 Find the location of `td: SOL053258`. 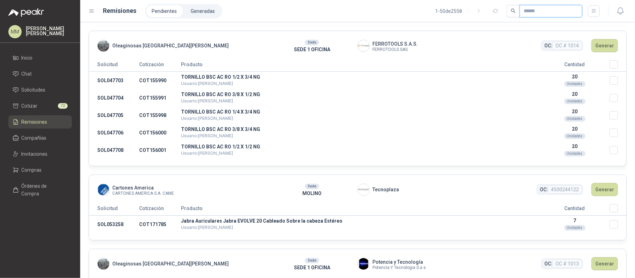

td: SOL053258 is located at coordinates (114, 224).